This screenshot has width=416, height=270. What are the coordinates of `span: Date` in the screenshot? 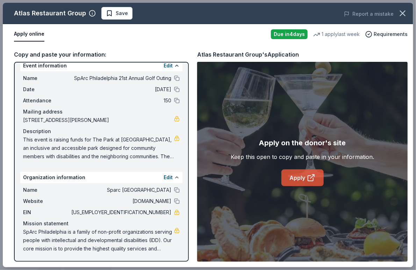 It's located at (46, 89).